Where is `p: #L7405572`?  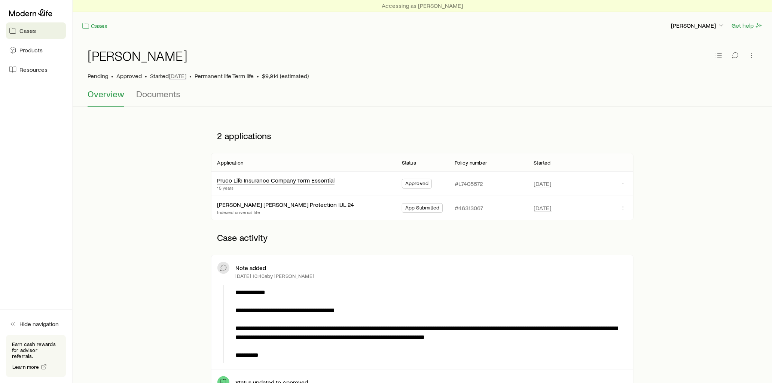
p: #L7405572 is located at coordinates (469, 184).